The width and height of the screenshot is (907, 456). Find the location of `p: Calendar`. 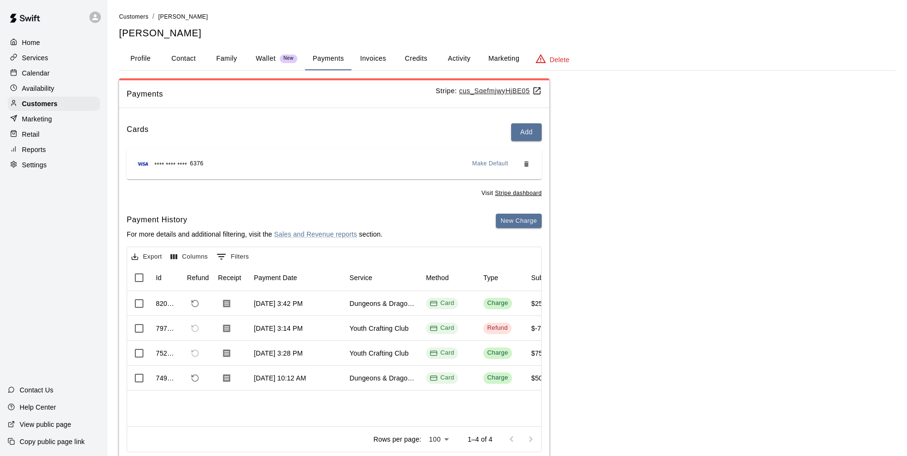

p: Calendar is located at coordinates (36, 73).